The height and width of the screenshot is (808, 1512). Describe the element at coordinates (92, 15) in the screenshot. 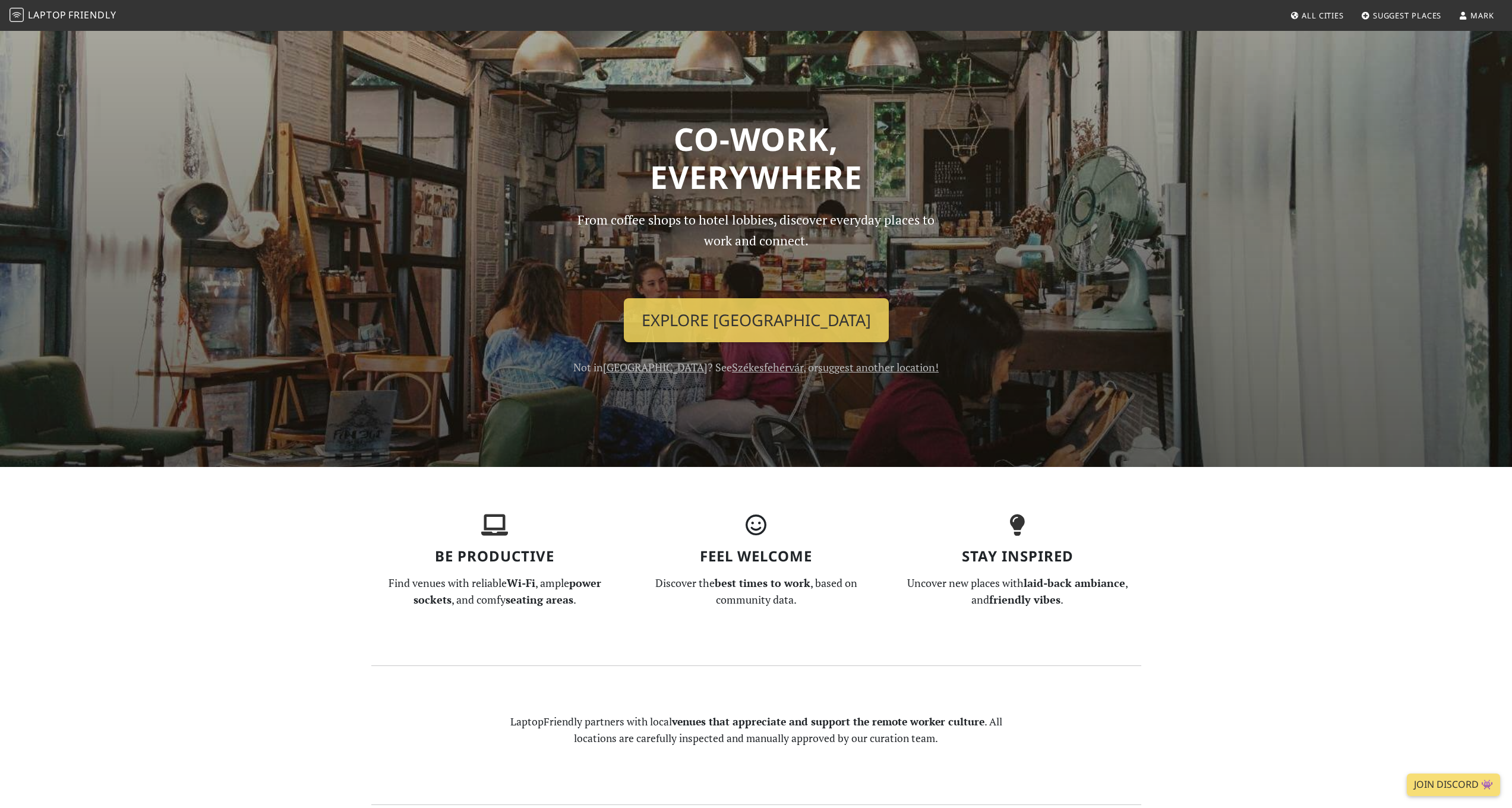

I see `span: Friendly` at that location.